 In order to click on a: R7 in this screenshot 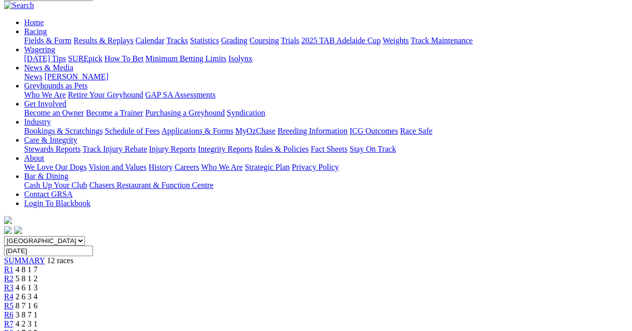, I will do `click(9, 324)`.